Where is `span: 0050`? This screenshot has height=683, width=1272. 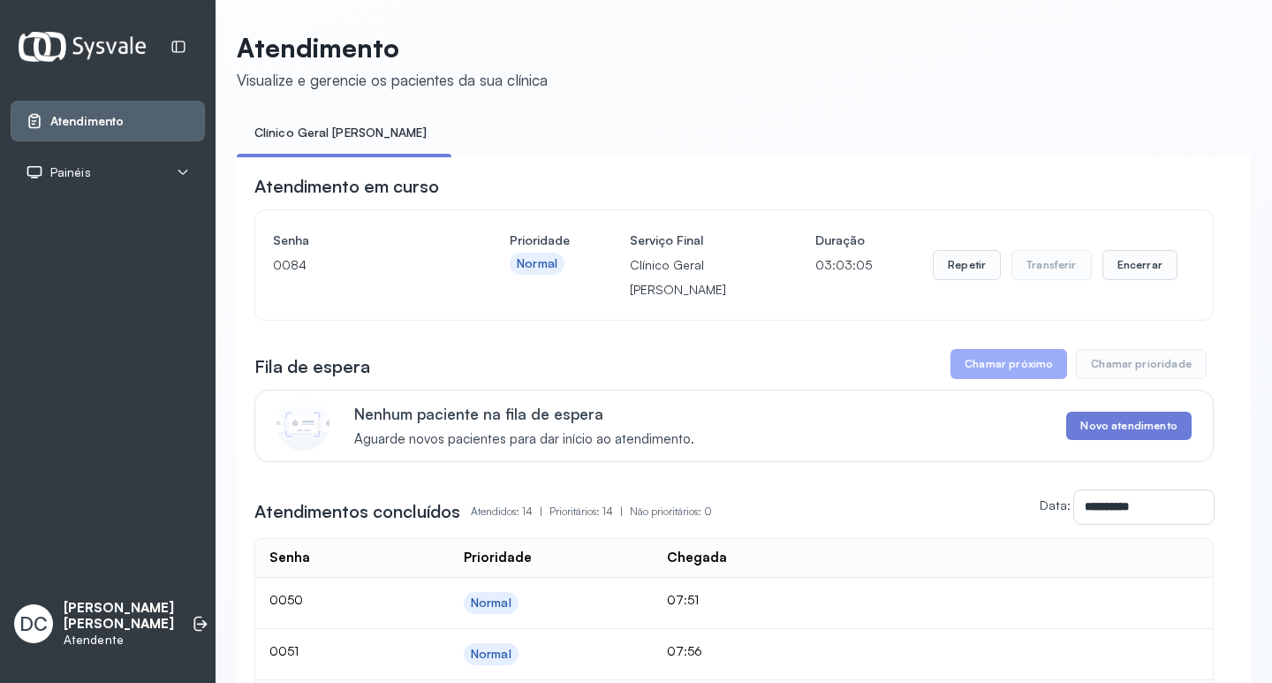 span: 0050 is located at coordinates (286, 599).